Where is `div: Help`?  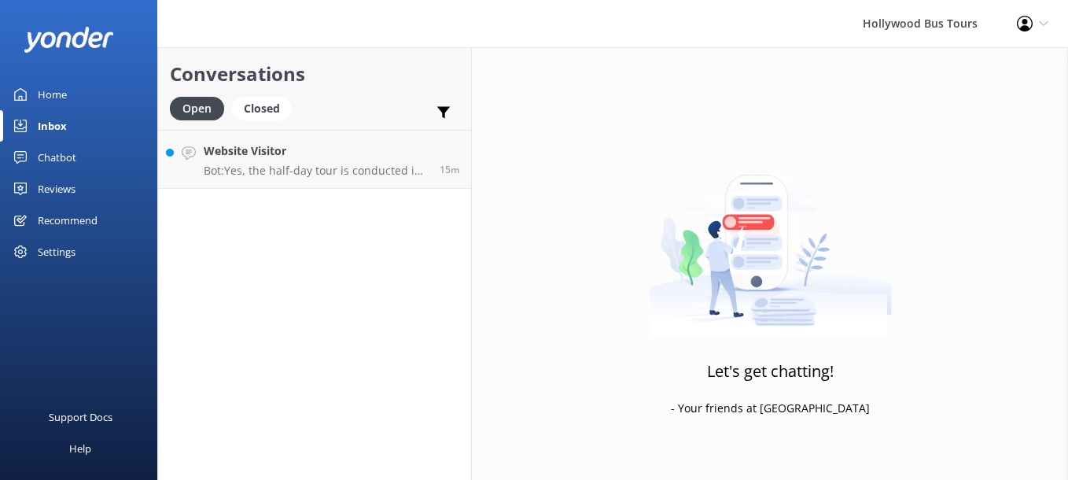
div: Help is located at coordinates (80, 448).